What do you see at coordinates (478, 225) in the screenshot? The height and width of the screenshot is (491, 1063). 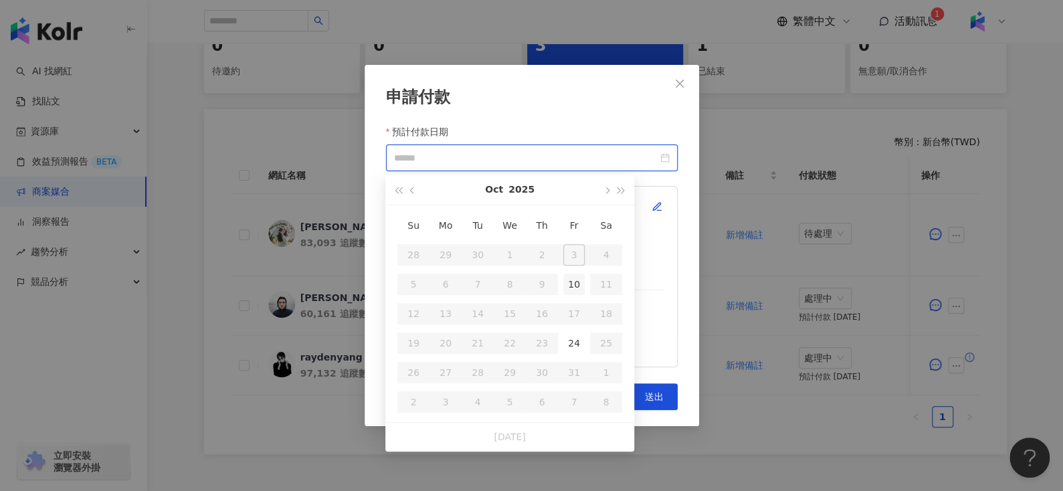 I see `th: Tu` at bounding box center [478, 225].